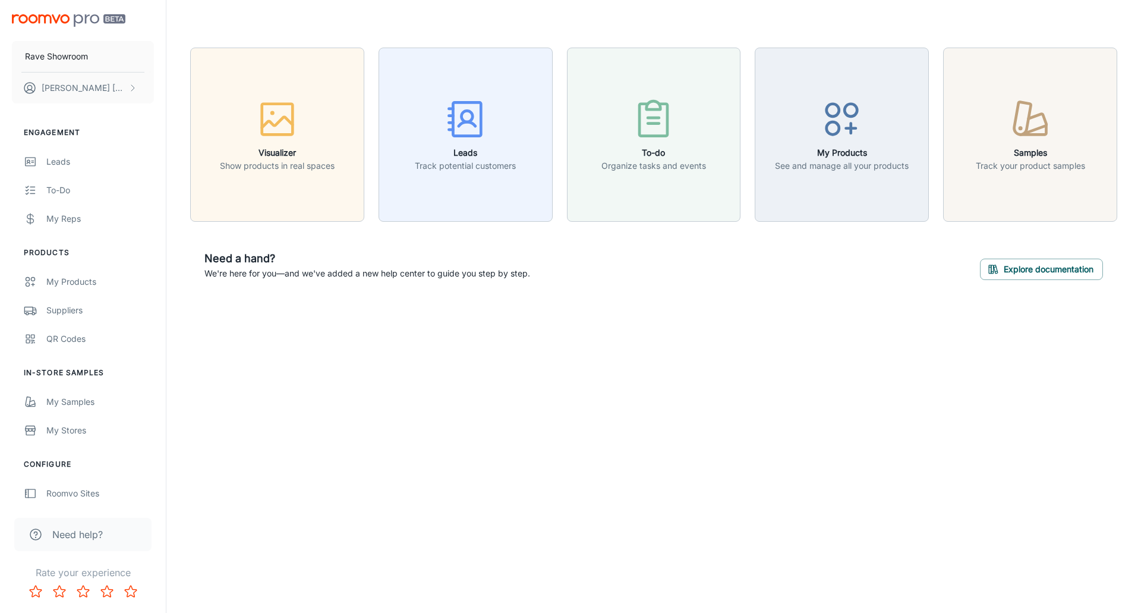 The image size is (1141, 613). Describe the element at coordinates (654, 166) in the screenshot. I see `p: Organize tasks and events` at that location.